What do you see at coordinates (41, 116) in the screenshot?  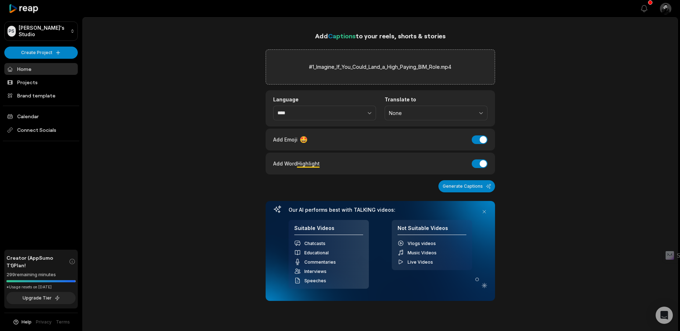 I see `a: Calendar` at bounding box center [41, 116].